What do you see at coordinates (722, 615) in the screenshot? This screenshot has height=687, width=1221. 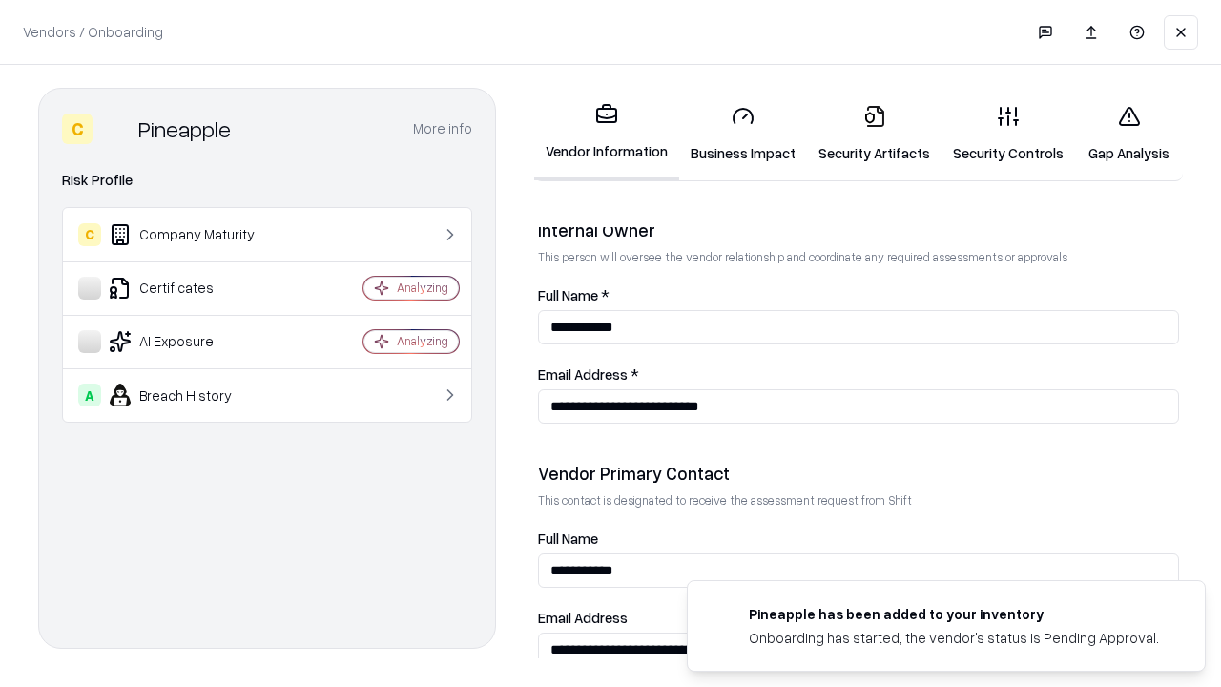 I see `img: pineappleenergy.com` at bounding box center [722, 615].